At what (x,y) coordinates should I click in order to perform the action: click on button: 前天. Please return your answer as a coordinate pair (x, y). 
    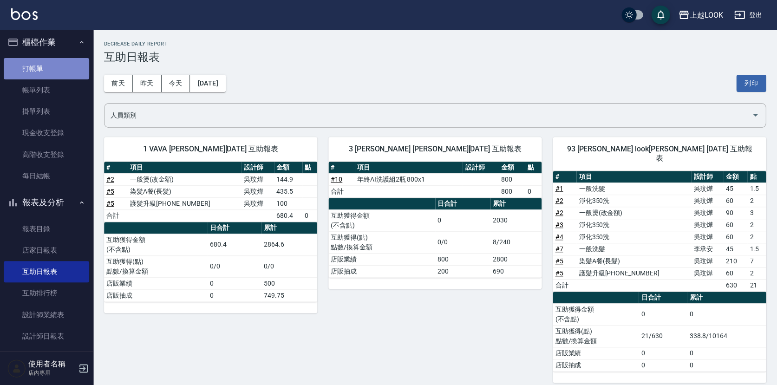
    Looking at the image, I should click on (118, 83).